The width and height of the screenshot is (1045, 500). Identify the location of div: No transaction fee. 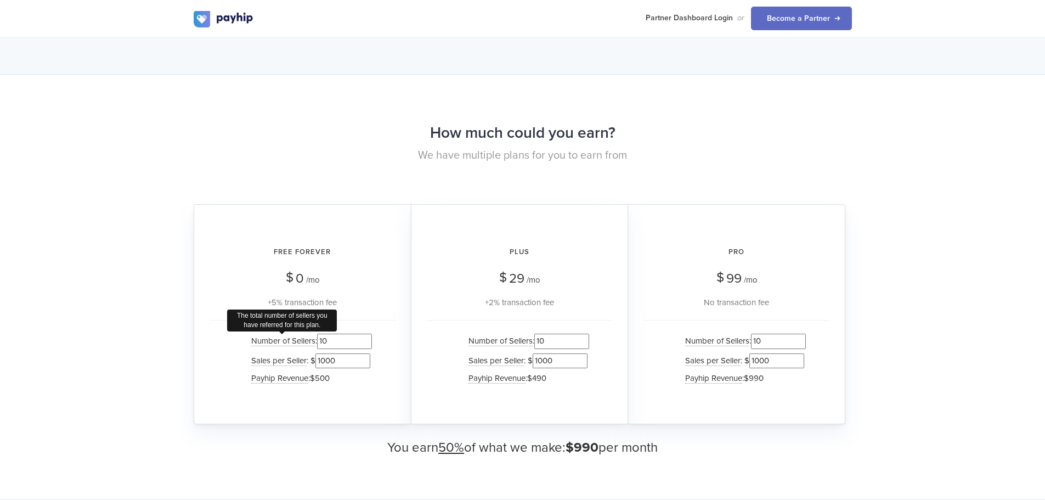
(736, 302).